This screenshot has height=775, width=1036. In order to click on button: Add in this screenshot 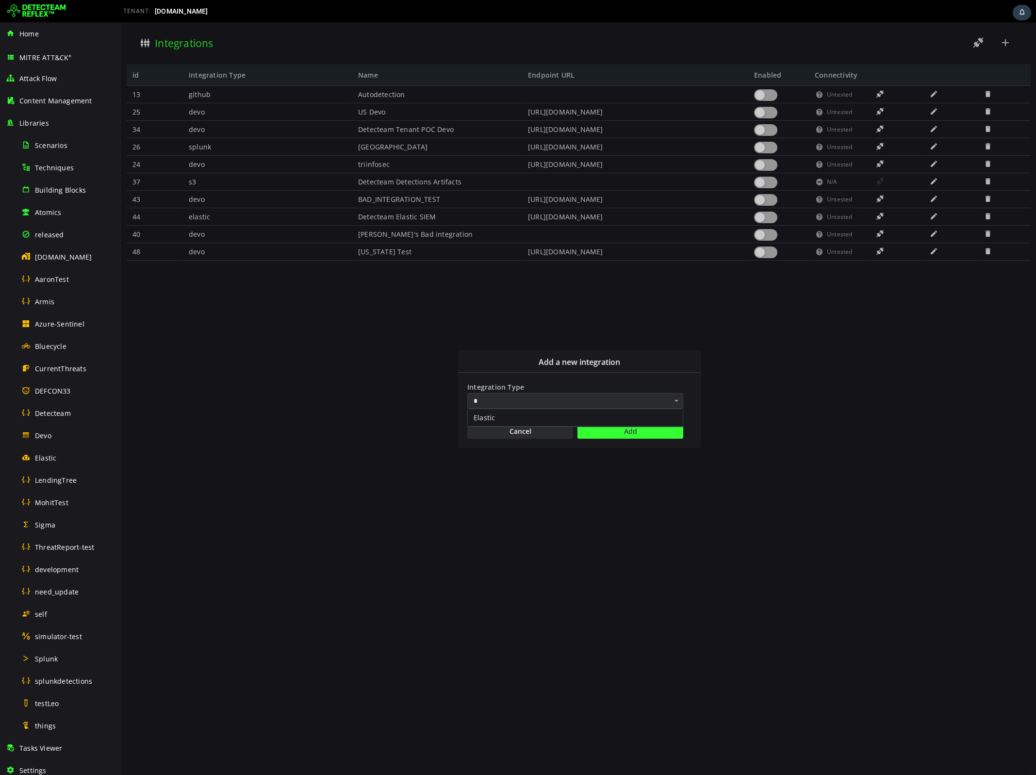, I will do `click(509, 409)`.